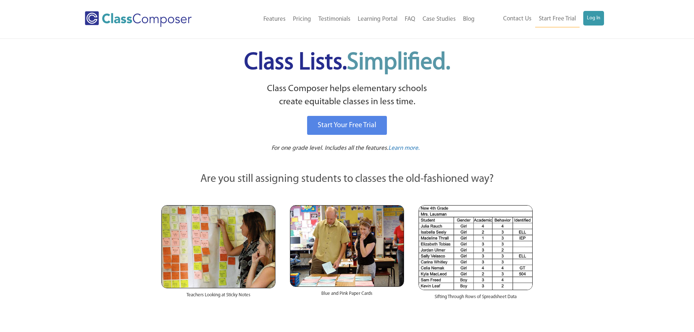 The image size is (694, 332). I want to click on a: Learn more., so click(404, 148).